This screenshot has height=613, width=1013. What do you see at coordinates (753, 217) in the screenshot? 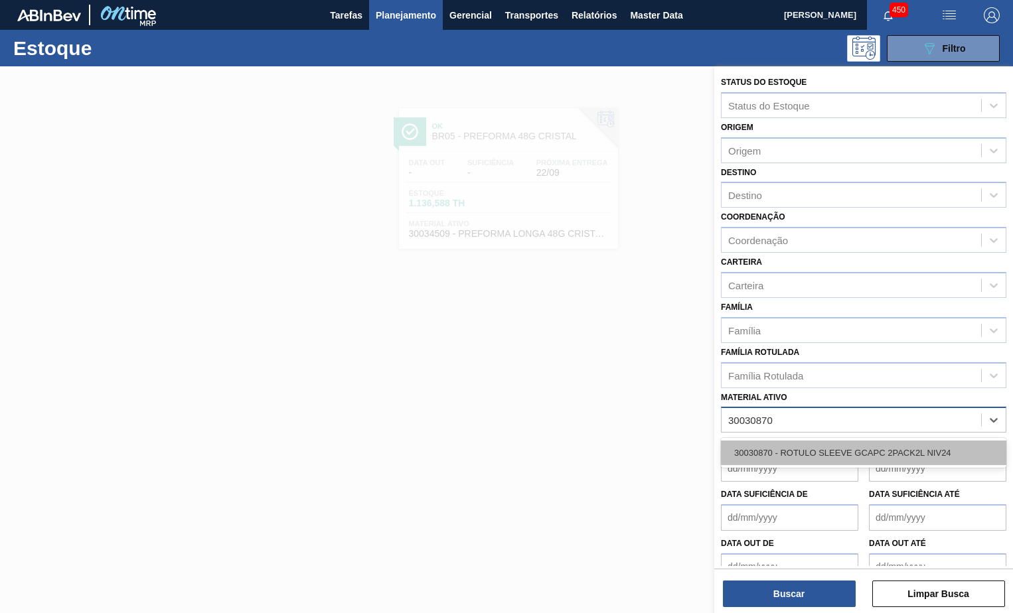
I see `label: Coordenação` at bounding box center [753, 217].